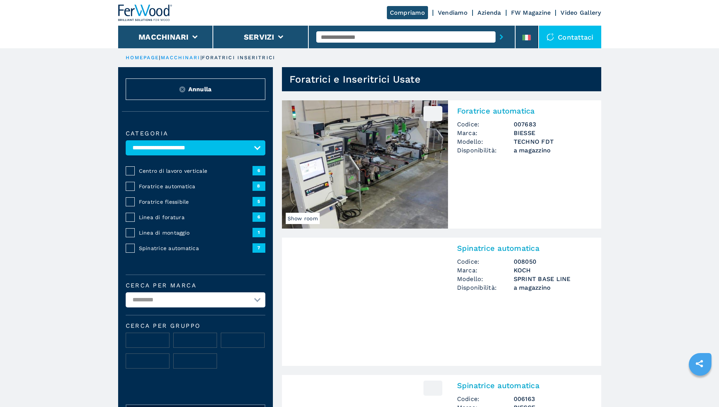  I want to click on a: Vendiamo, so click(453, 12).